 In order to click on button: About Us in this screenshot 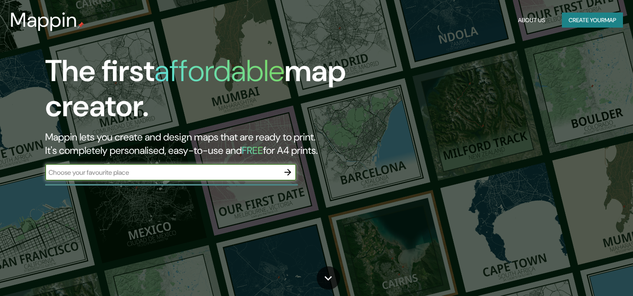, I will do `click(532, 20)`.